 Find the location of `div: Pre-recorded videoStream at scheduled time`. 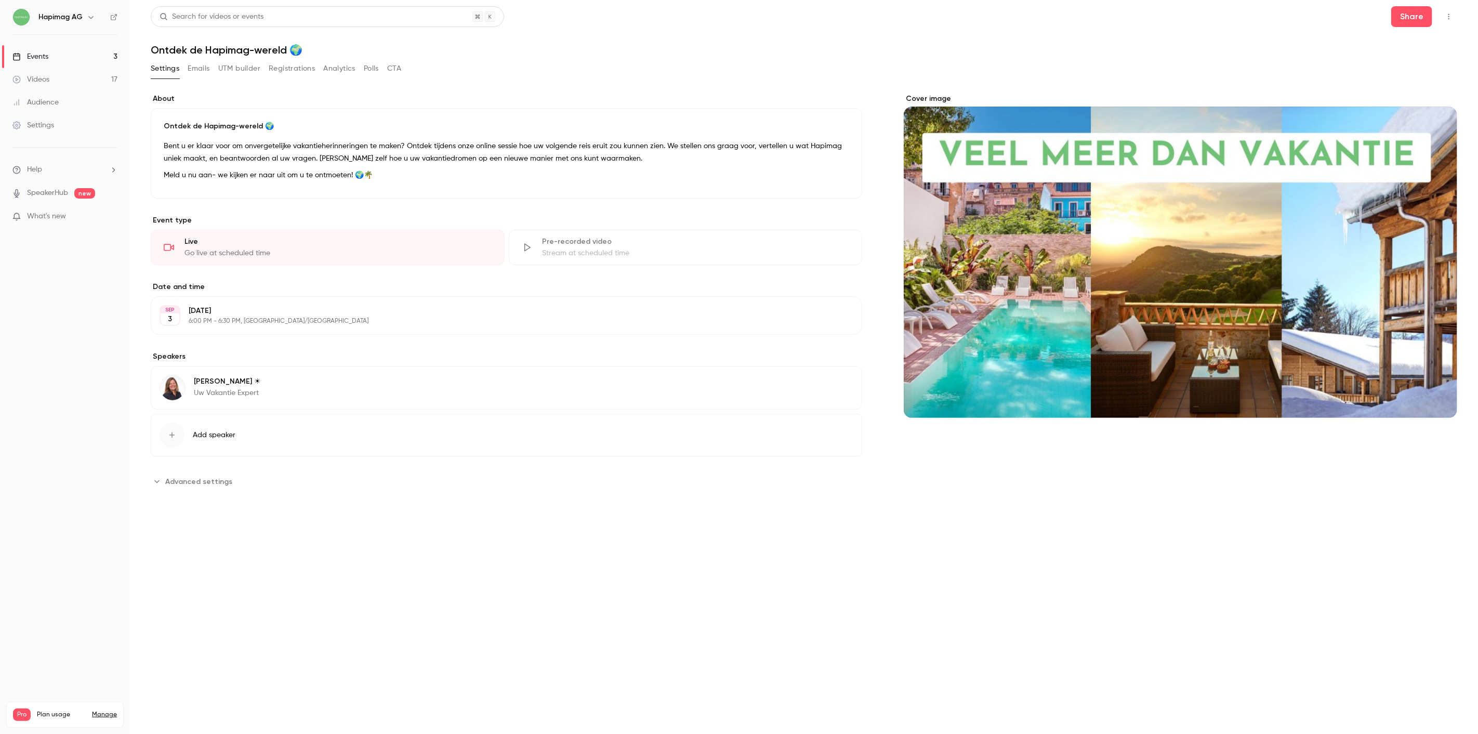

div: Pre-recorded videoStream at scheduled time is located at coordinates (686, 247).